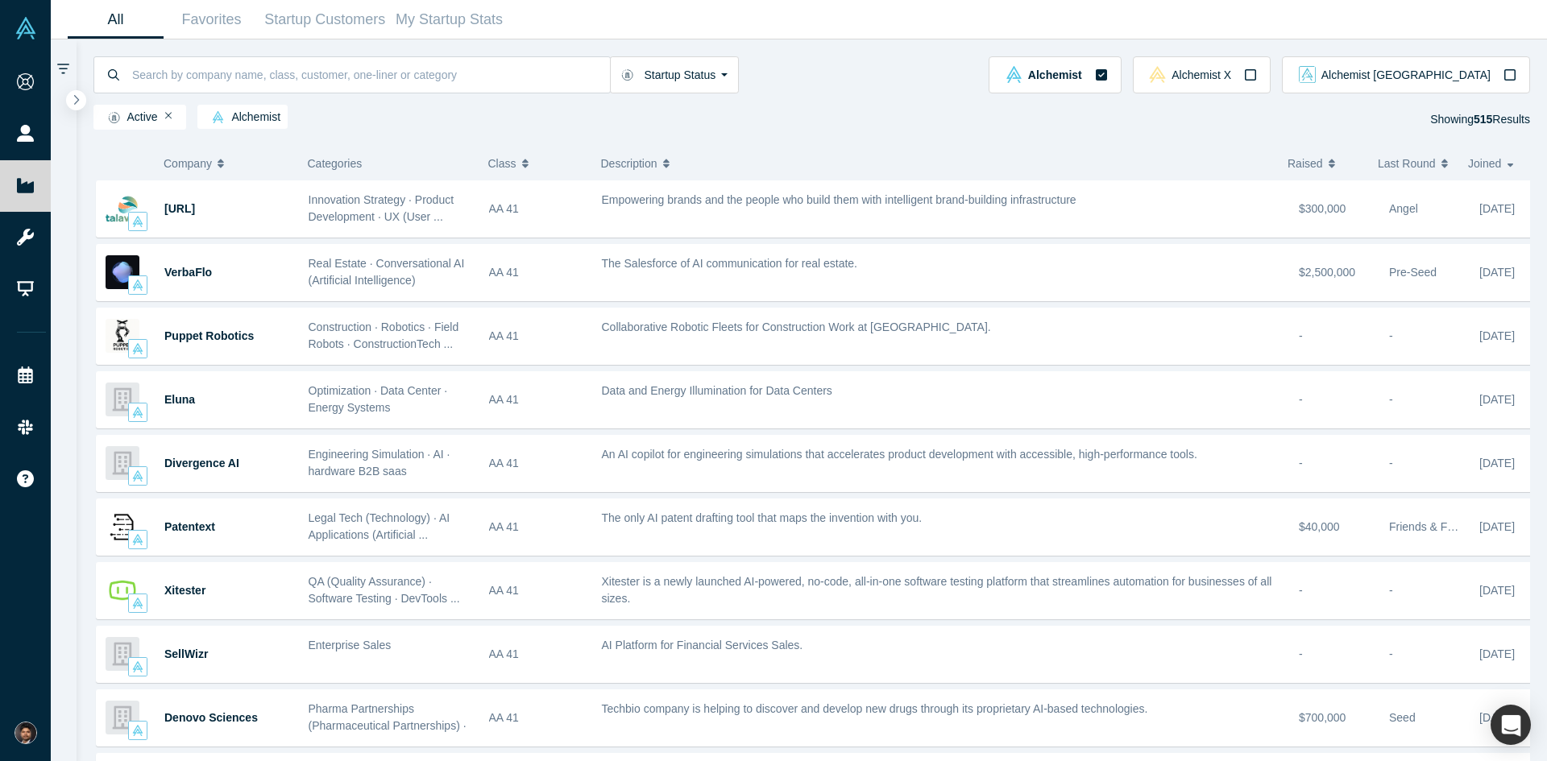  Describe the element at coordinates (335, 164) in the screenshot. I see `span: Categories` at that location.